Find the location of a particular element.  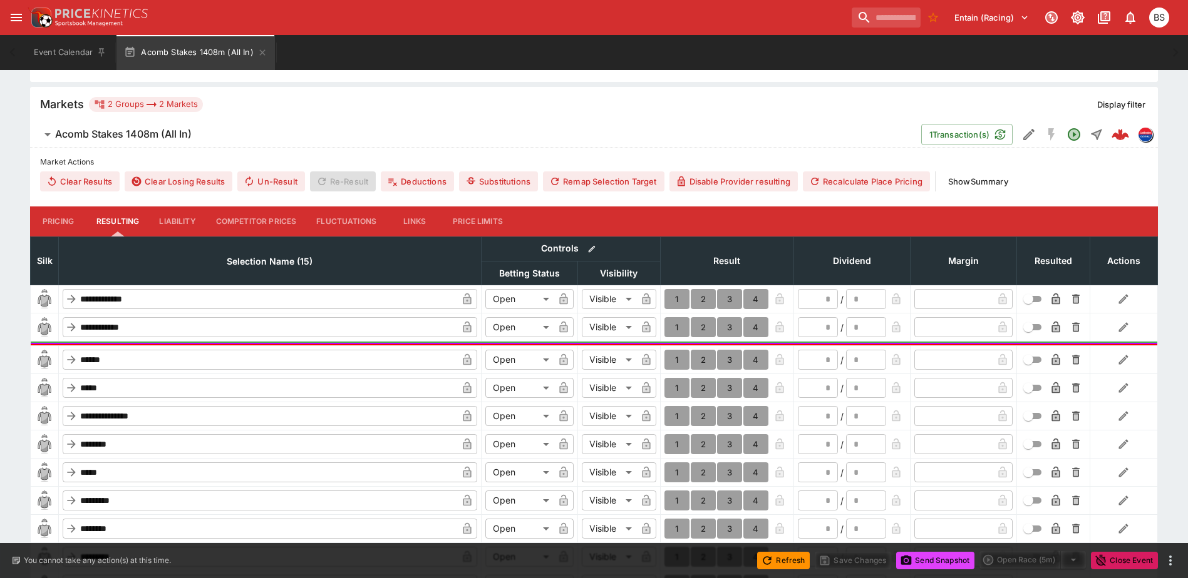

img: lclkafka is located at coordinates (1145, 135).